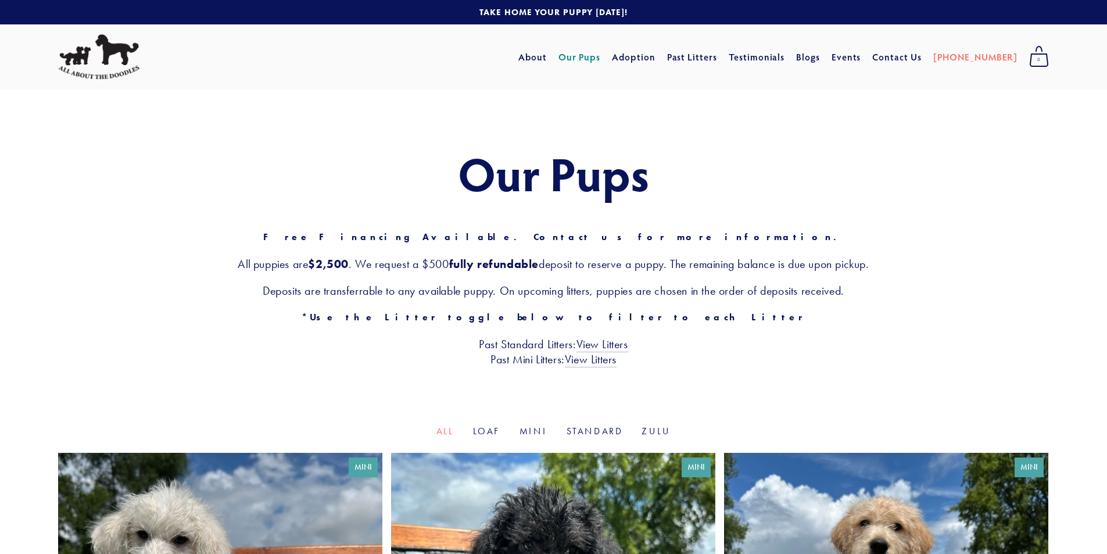 The image size is (1107, 554). What do you see at coordinates (328, 264) in the screenshot?
I see `strong: $2,500` at bounding box center [328, 264].